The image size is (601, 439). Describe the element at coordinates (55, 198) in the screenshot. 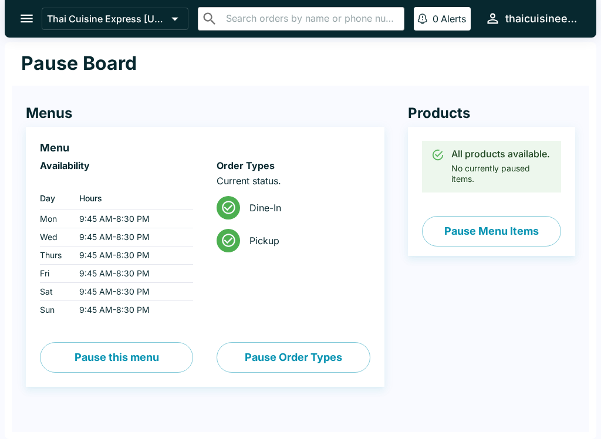

I see `th: Day` at that location.